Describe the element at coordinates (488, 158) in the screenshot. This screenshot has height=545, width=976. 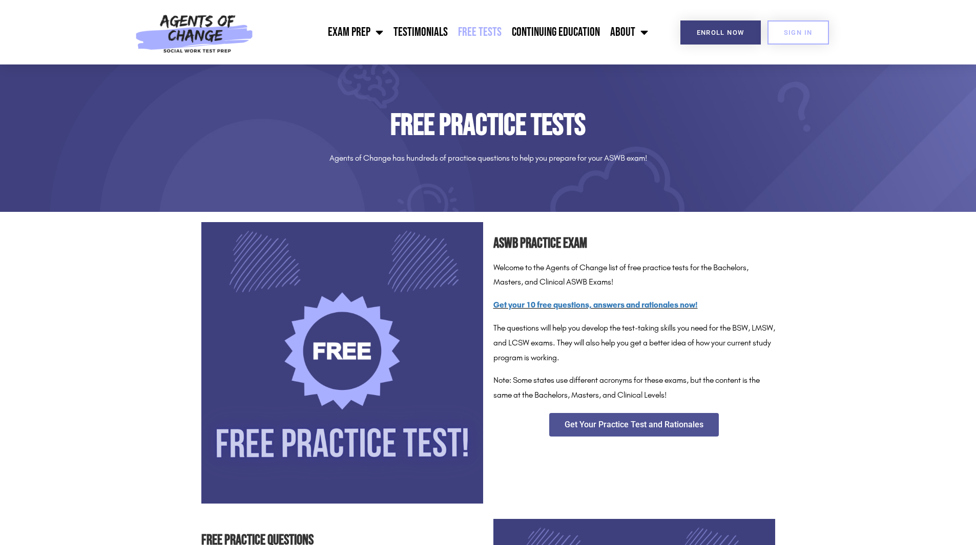
I see `p: Agents of Change has hundreds of practice questions to help you prepare for your ASWB exam!` at that location.